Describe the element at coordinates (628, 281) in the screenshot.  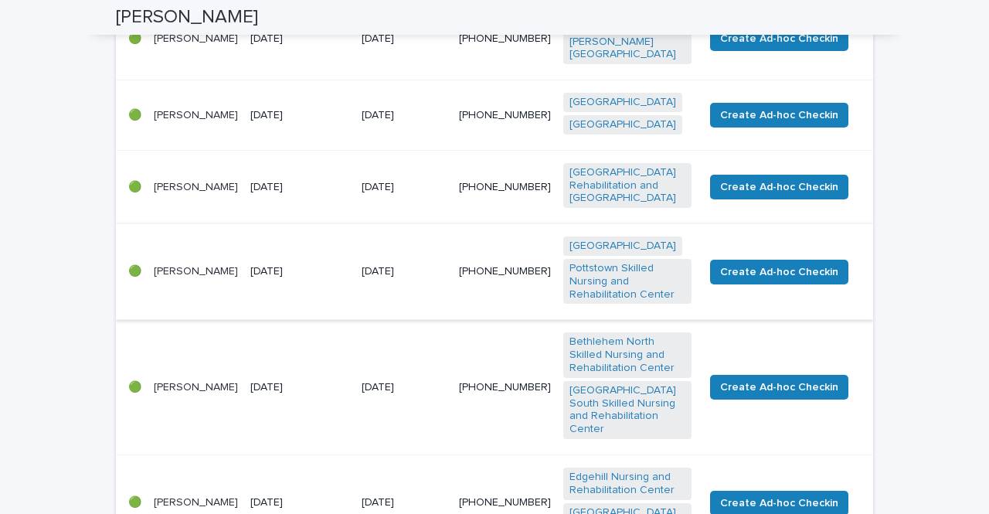
I see `a: Pottstown Skilled Nursing and Rehabilitation Center` at that location.